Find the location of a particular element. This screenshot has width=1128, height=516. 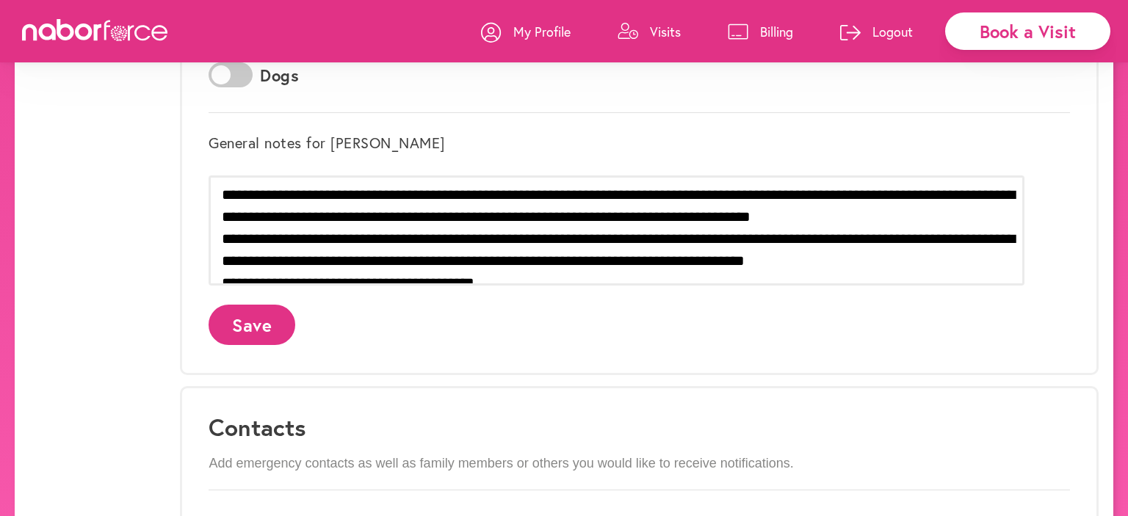

p: Billing is located at coordinates (776, 32).